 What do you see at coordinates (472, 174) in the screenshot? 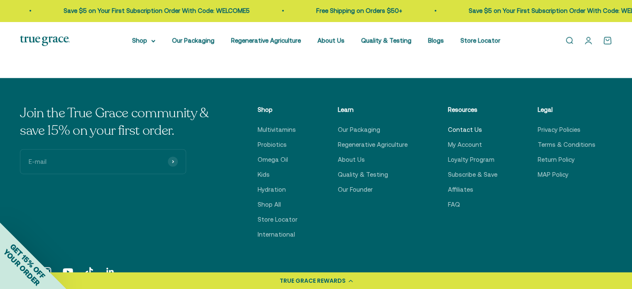
I see `a: Subscribe & Save` at bounding box center [472, 174].